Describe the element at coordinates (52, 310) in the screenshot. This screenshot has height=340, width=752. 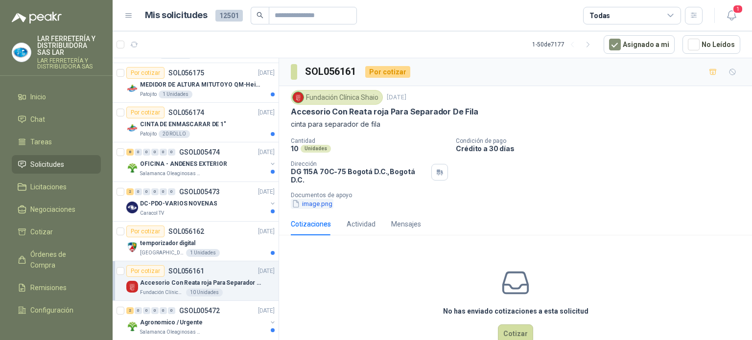
I see `span: Configuración` at that location.